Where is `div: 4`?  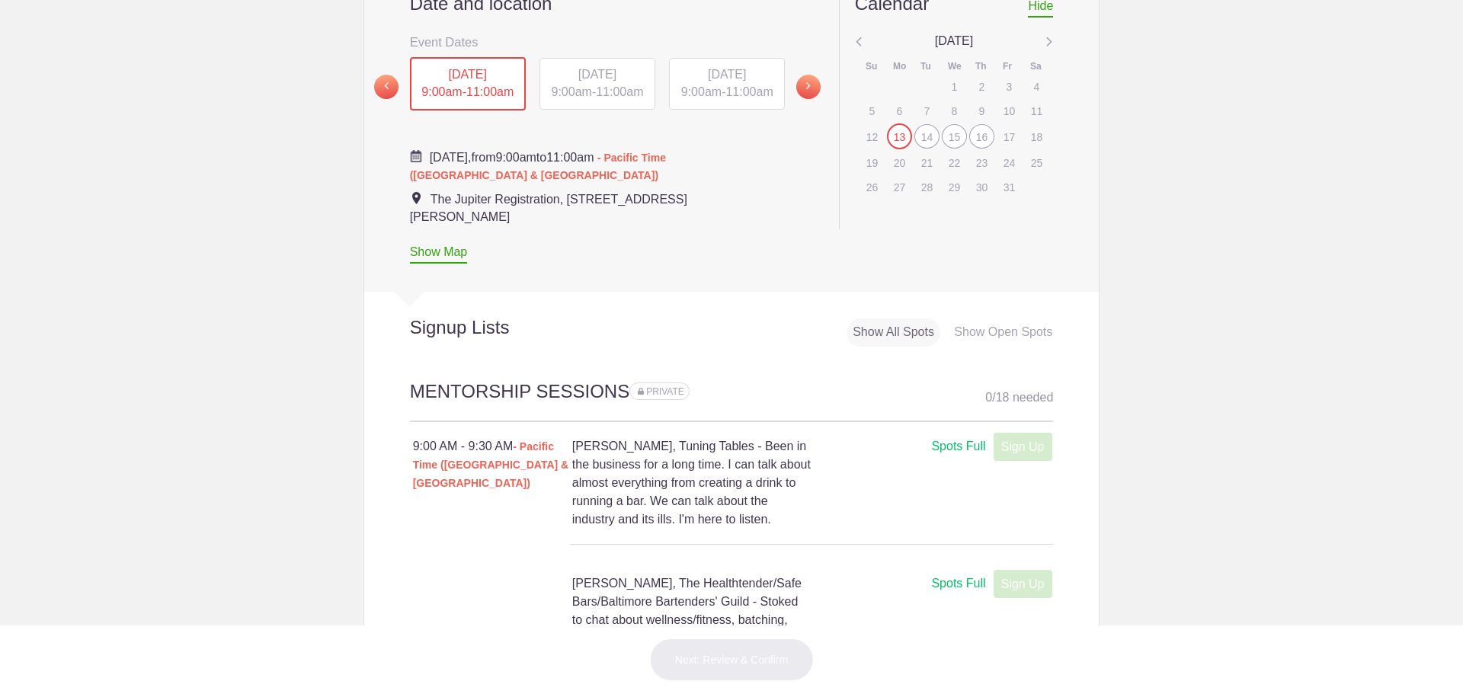 div: 4 is located at coordinates (1036, 86).